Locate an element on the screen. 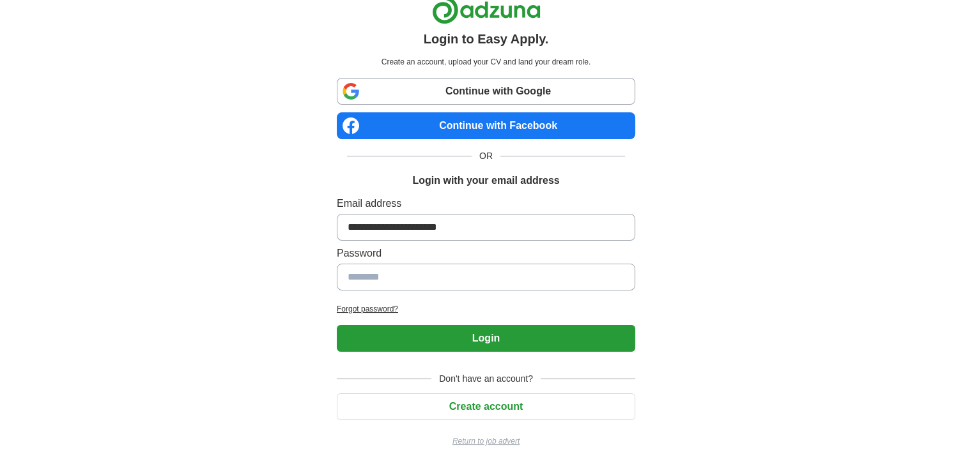  a: Forgot password? is located at coordinates (486, 309).